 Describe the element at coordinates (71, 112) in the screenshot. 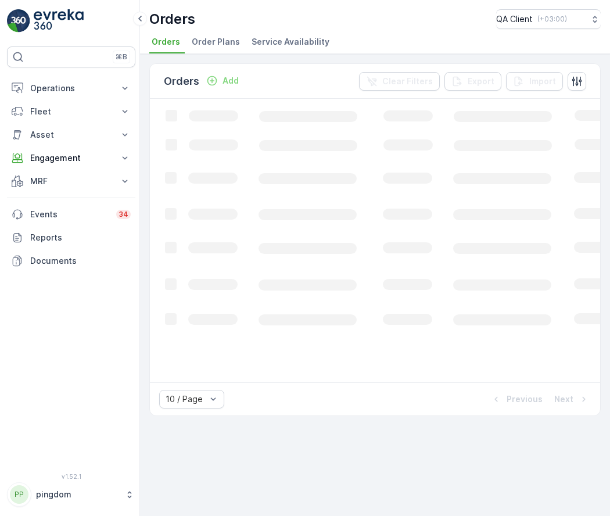

I see `p: Fleet` at that location.